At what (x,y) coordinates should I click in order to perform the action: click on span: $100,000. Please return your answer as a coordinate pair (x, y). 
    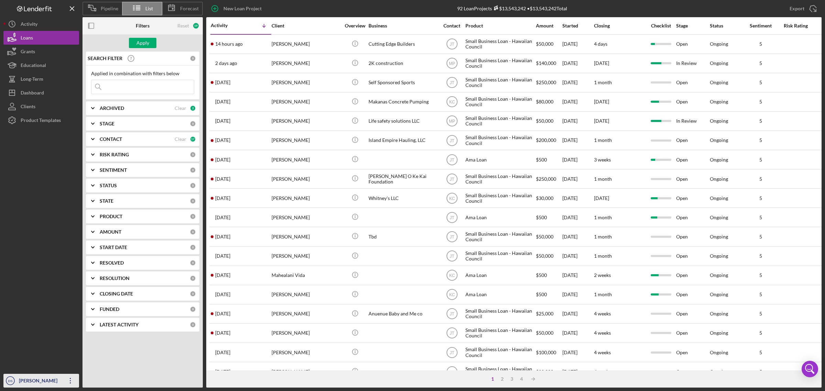
    Looking at the image, I should click on (546, 352).